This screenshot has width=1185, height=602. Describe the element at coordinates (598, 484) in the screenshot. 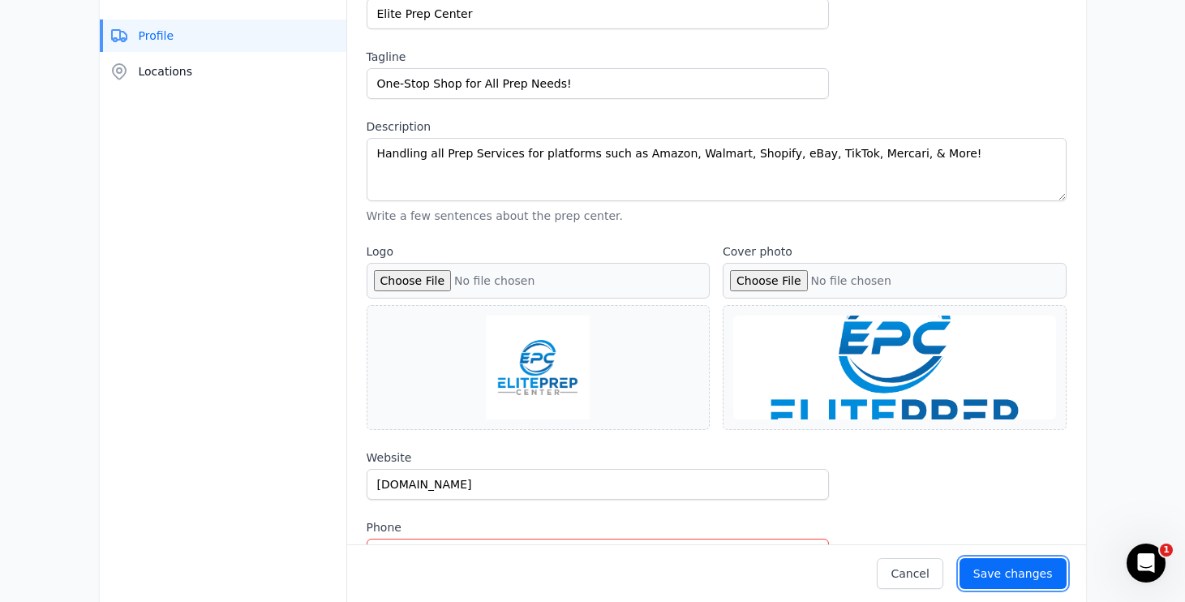

I see `input: www.acmeprep.com` at that location.